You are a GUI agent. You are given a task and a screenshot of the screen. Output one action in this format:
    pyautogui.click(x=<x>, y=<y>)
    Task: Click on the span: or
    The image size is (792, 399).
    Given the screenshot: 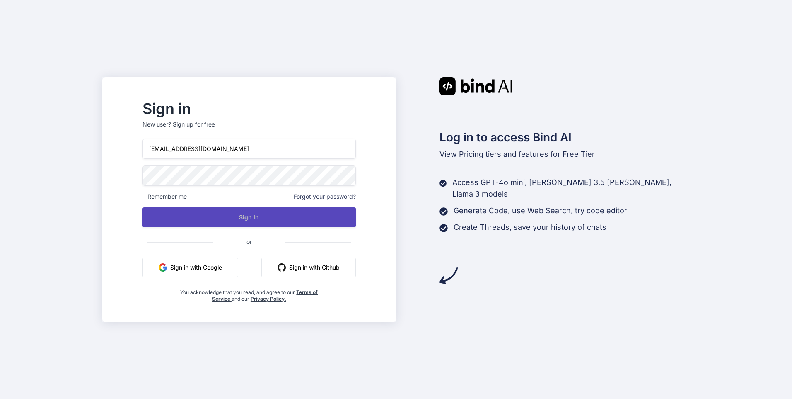 What is the action you would take?
    pyautogui.click(x=249, y=241)
    